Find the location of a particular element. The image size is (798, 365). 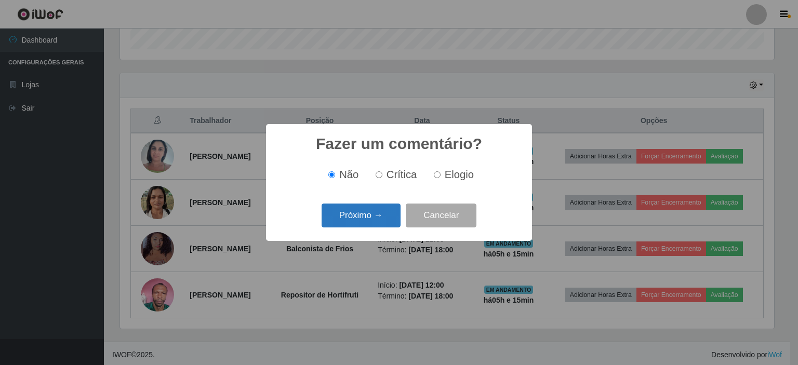

input: Não is located at coordinates (331, 175).